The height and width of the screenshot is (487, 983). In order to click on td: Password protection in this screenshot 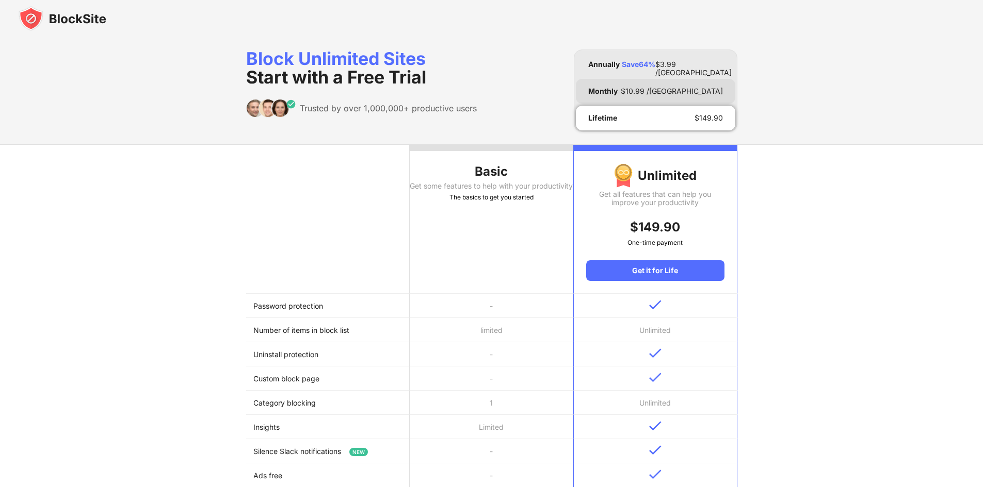, I will do `click(328, 306)`.